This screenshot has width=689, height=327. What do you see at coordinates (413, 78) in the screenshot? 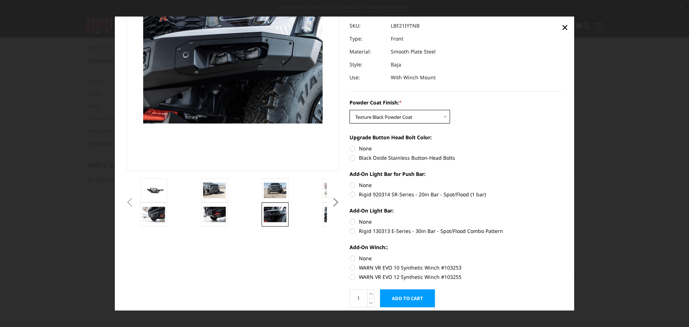
I see `dd: With Winch Mount` at bounding box center [413, 78].